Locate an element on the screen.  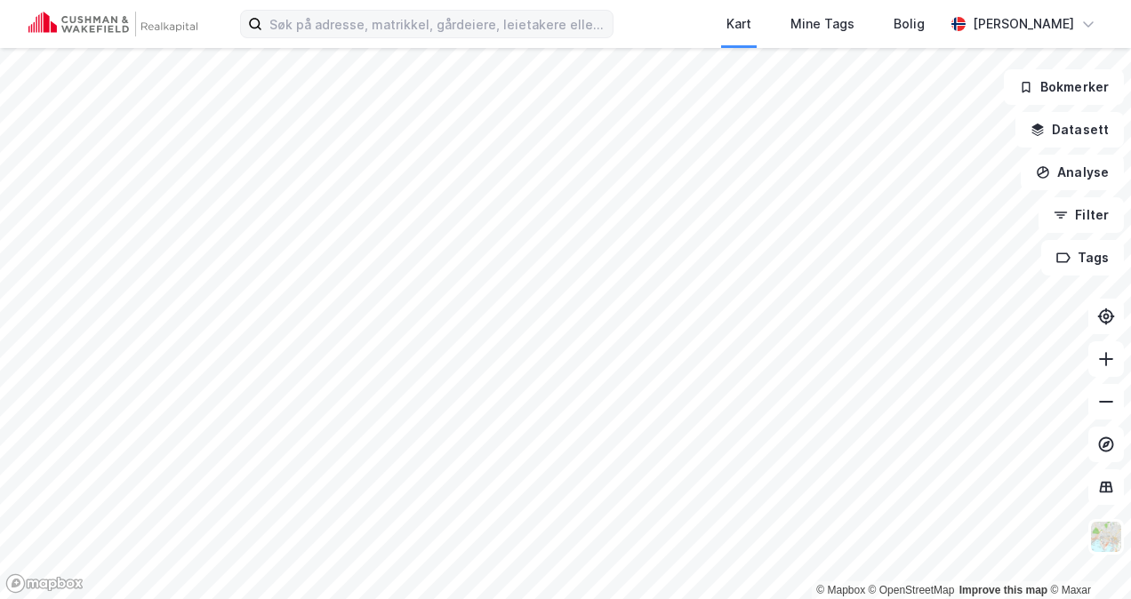
button: Tags is located at coordinates (1082, 258).